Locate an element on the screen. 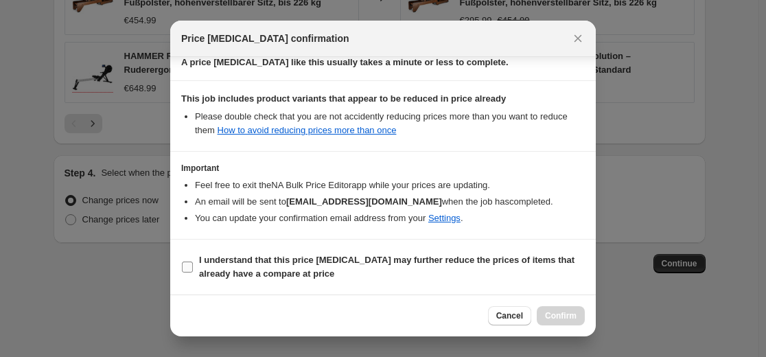 This screenshot has width=766, height=357. span: Cancel is located at coordinates (509, 316).